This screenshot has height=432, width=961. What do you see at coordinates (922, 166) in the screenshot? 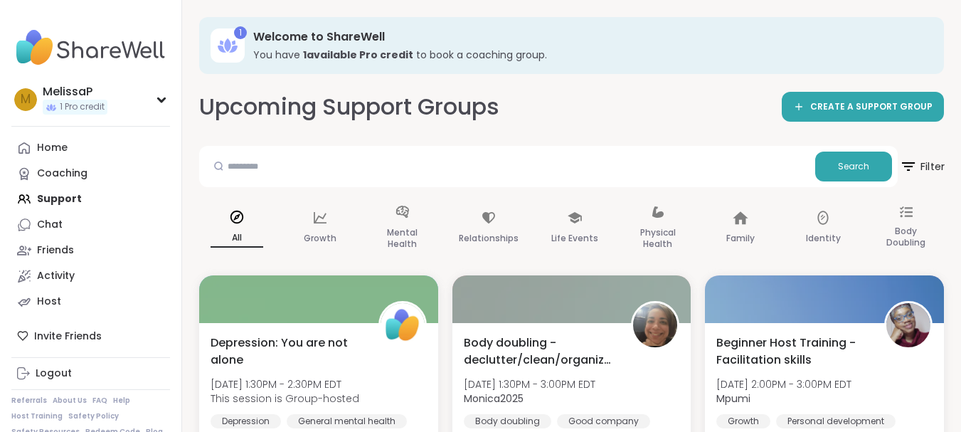
I see `button: Filter` at bounding box center [922, 166].